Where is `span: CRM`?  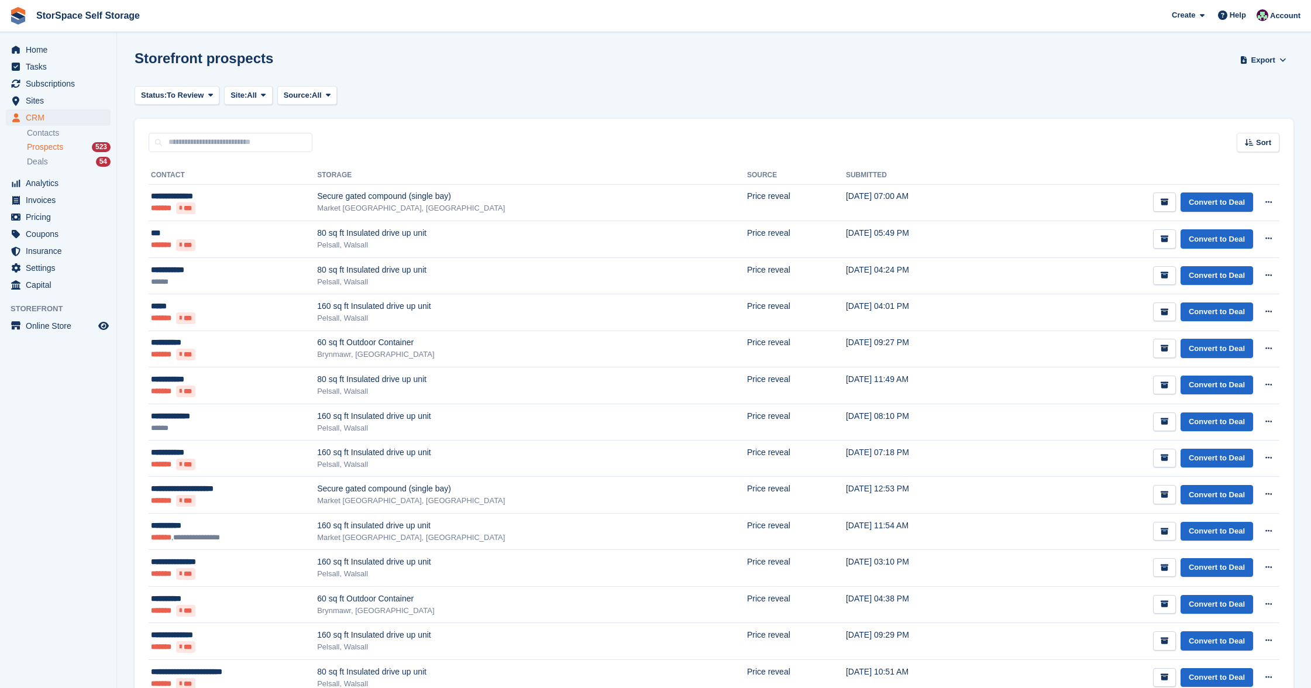
span: CRM is located at coordinates (61, 118).